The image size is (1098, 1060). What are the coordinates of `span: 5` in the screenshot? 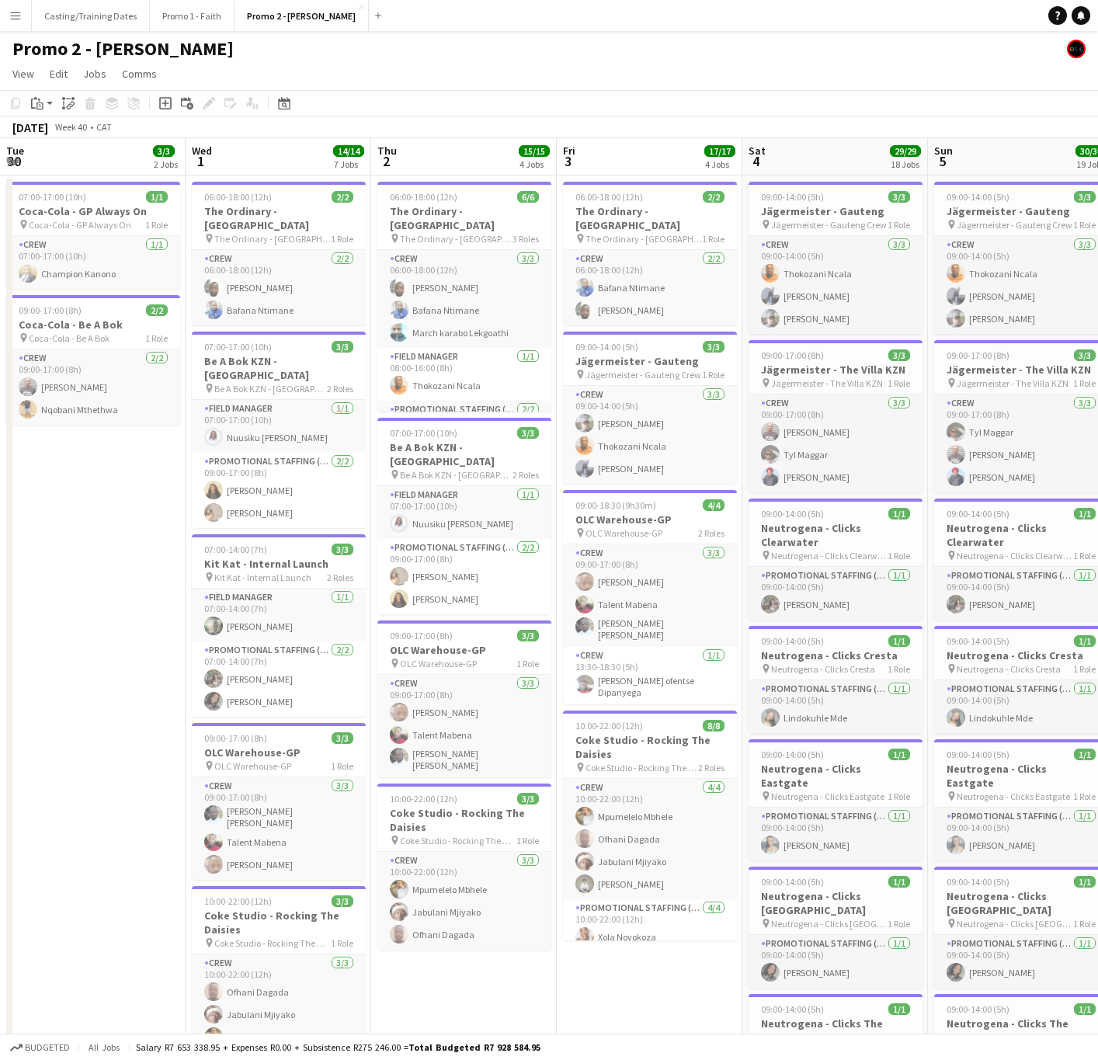 It's located at (942, 161).